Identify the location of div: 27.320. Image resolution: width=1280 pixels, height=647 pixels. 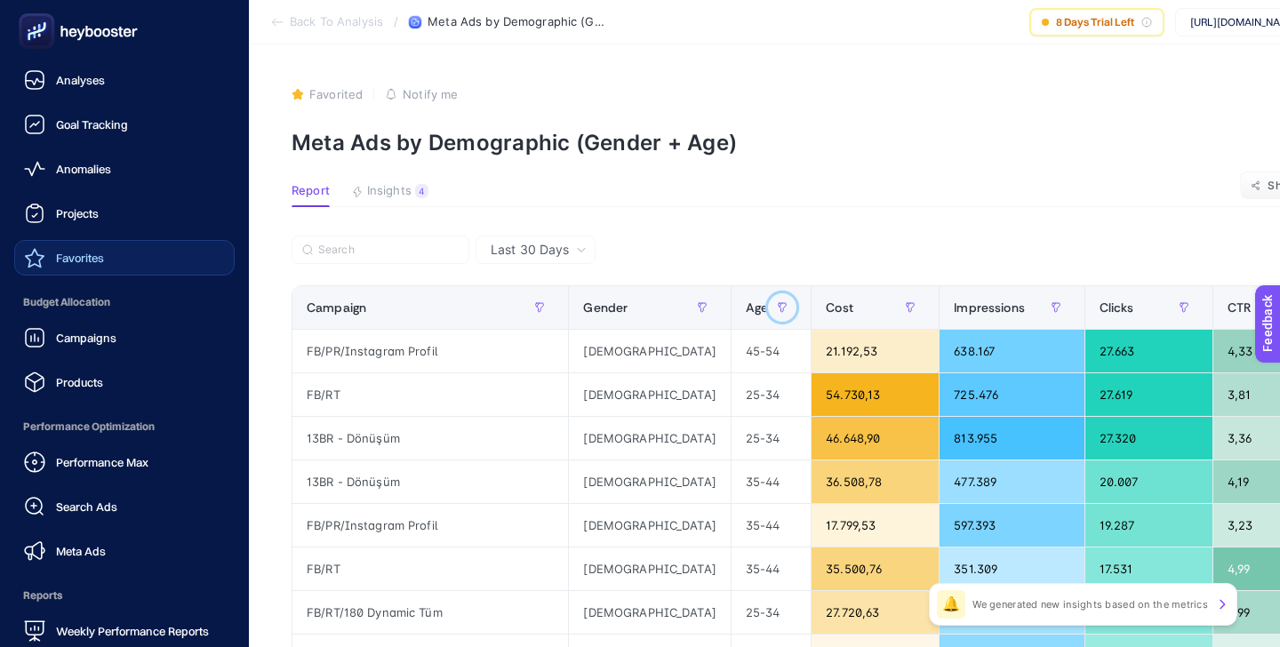
(1148, 438).